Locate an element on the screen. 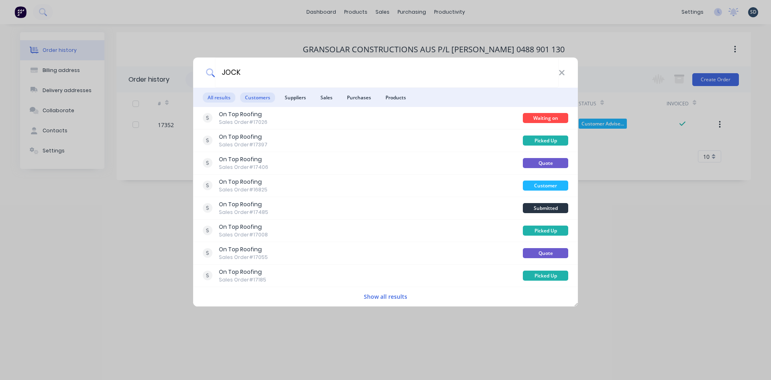 Image resolution: width=771 pixels, height=380 pixels. input: Start typing a customer or supplier name to create a new order... is located at coordinates (387, 72).